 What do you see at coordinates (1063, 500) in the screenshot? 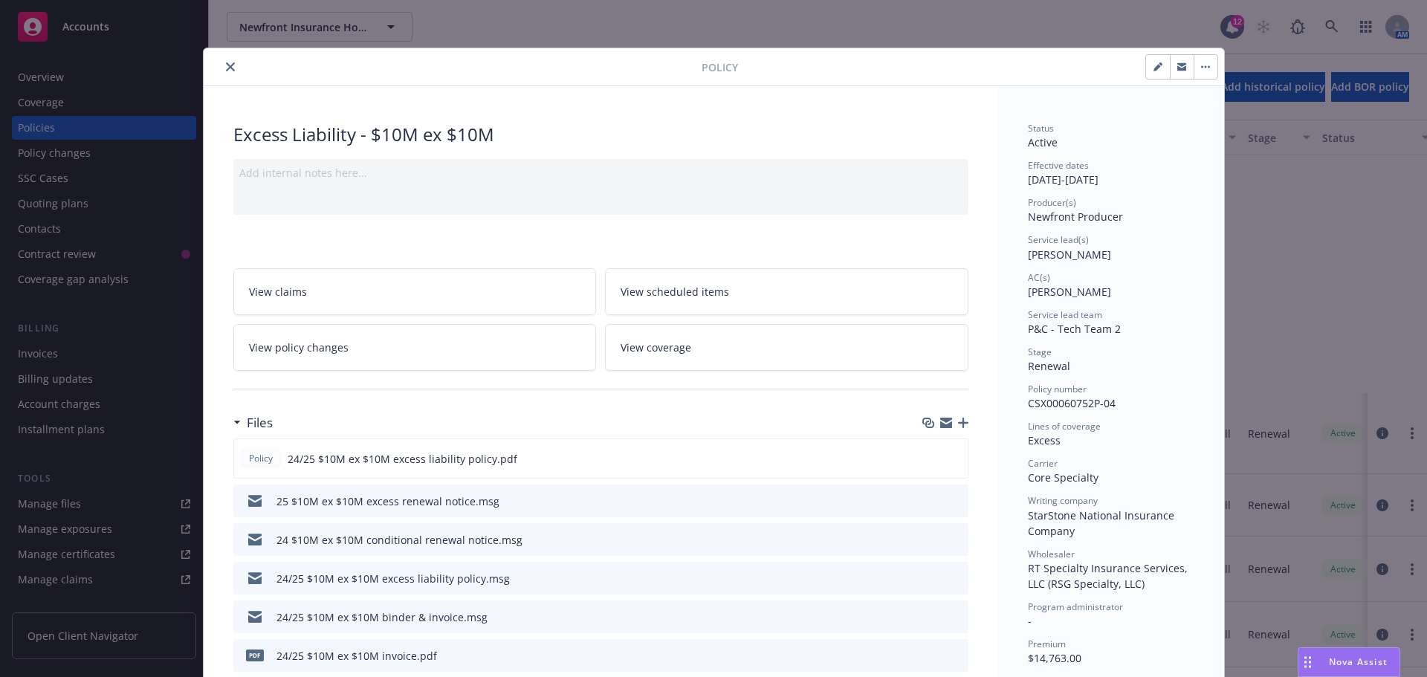
I see `span: Writing company` at bounding box center [1063, 500].